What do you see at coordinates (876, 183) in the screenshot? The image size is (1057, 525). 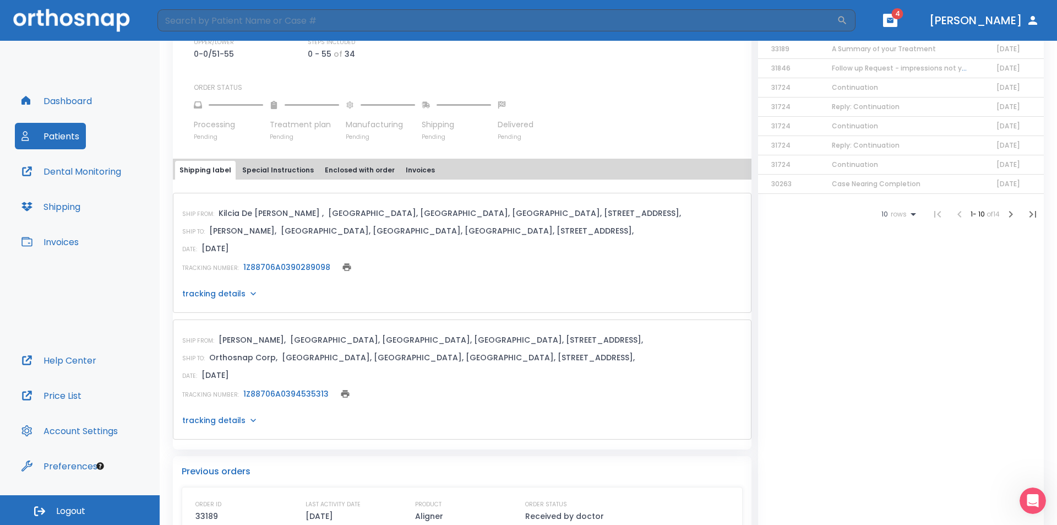 I see `span: Case Nearing Completion` at bounding box center [876, 183].